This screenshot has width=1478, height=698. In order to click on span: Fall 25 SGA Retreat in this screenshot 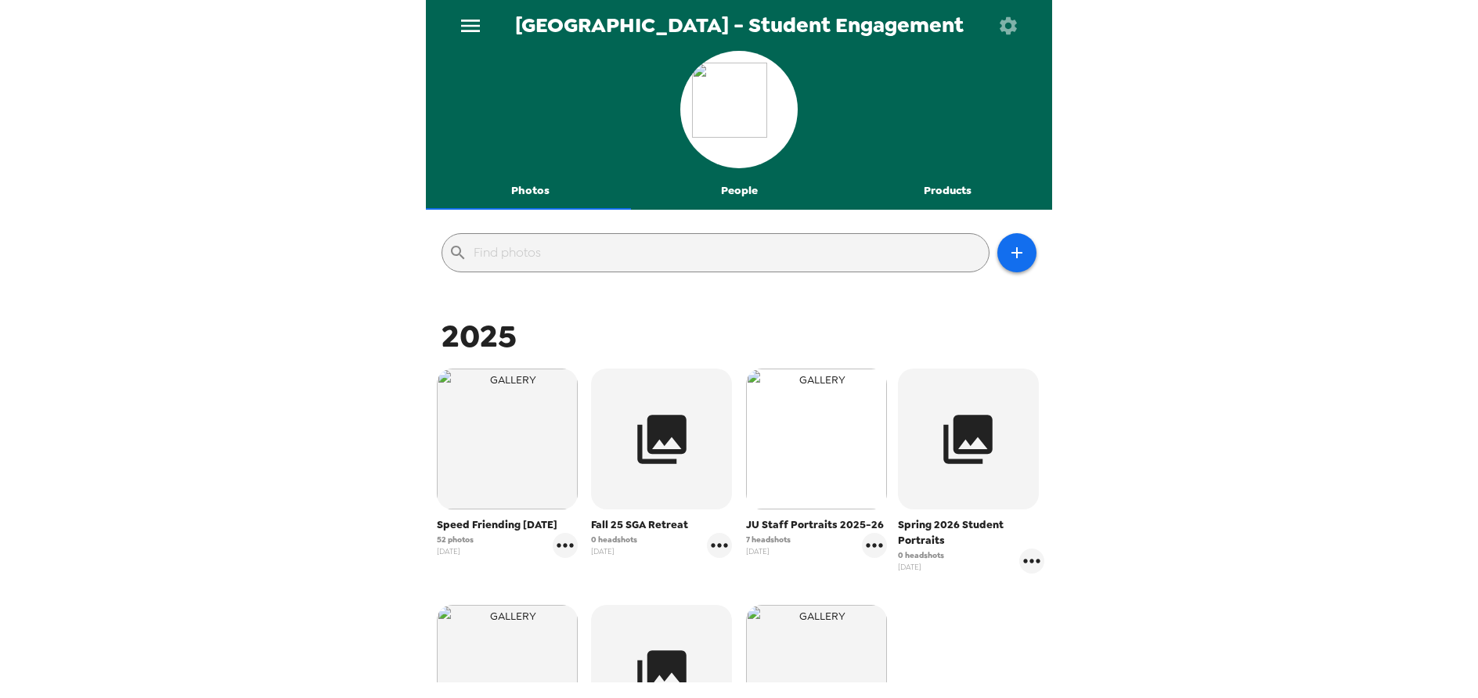, I will do `click(661, 525)`.